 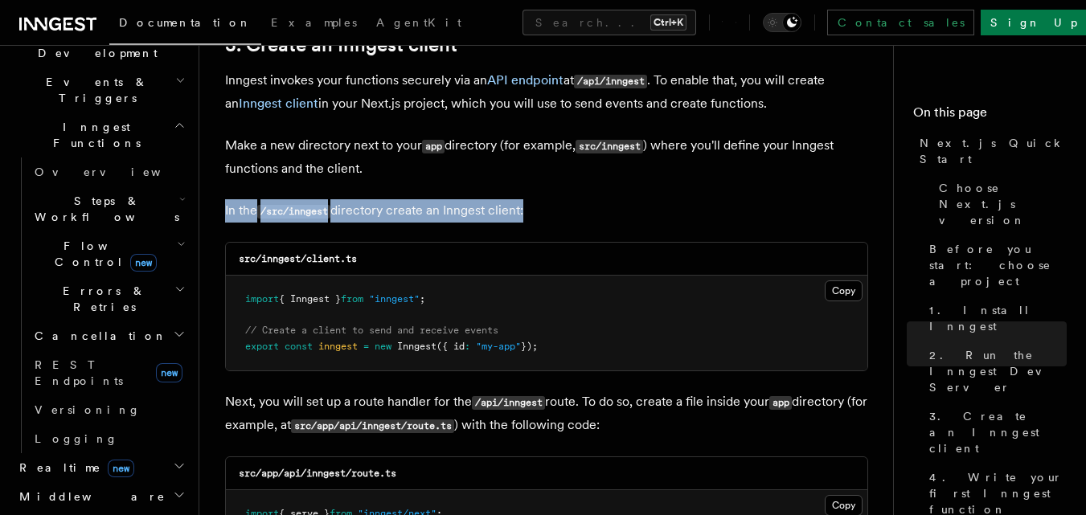 What do you see at coordinates (997, 265) in the screenshot?
I see `span: Before you start: choose a project` at bounding box center [997, 265].